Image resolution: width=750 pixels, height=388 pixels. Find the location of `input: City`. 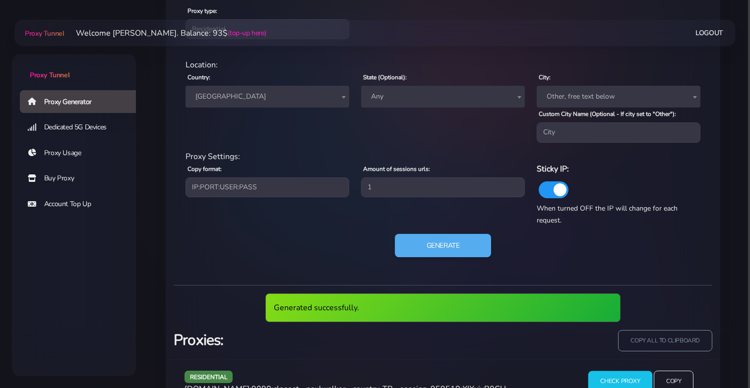

input: City is located at coordinates (618, 132).